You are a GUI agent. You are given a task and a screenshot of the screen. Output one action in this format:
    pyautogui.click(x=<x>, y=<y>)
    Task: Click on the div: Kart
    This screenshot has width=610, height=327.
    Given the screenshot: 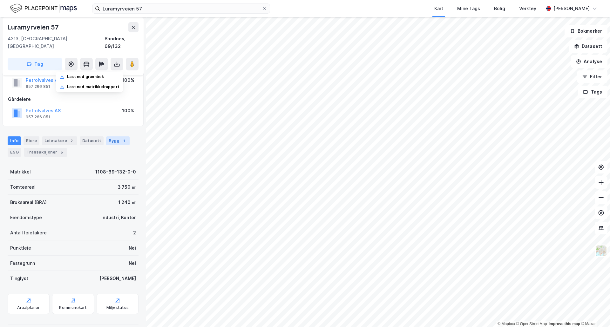 What is the action you would take?
    pyautogui.click(x=439, y=9)
    